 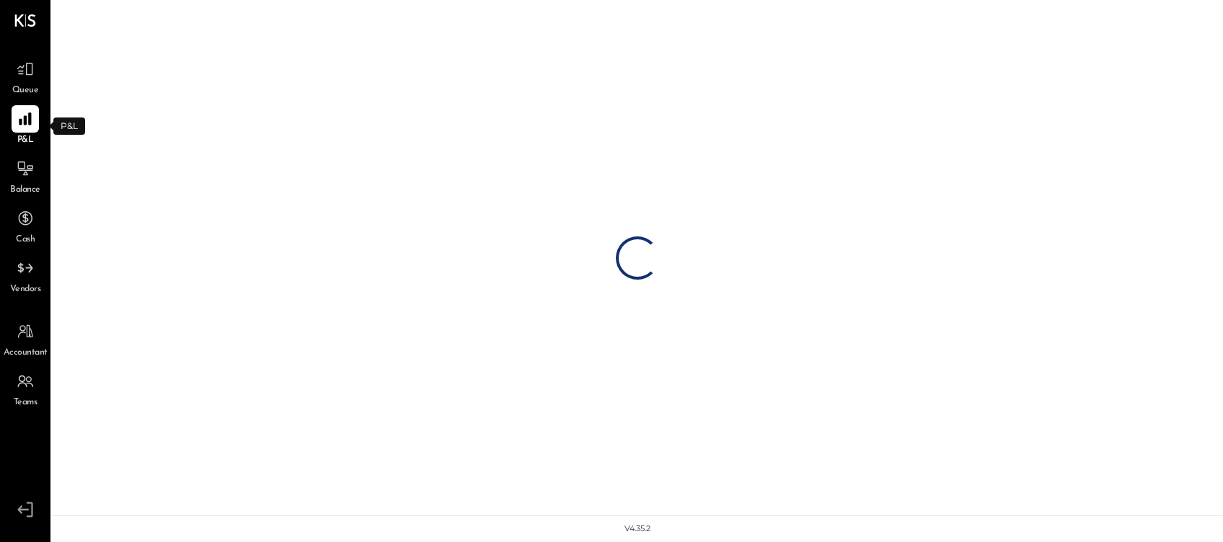 I want to click on span: Accountant, so click(x=25, y=353).